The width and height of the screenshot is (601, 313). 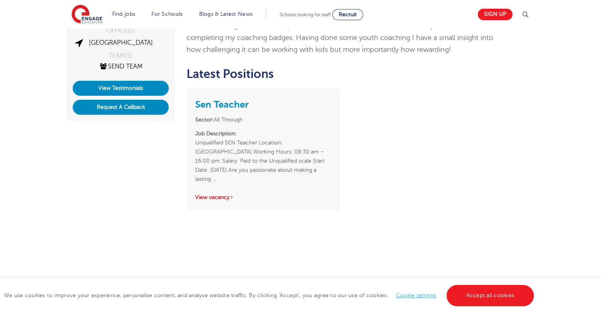 What do you see at coordinates (87, 15) in the screenshot?
I see `img: Engage Education` at bounding box center [87, 15].